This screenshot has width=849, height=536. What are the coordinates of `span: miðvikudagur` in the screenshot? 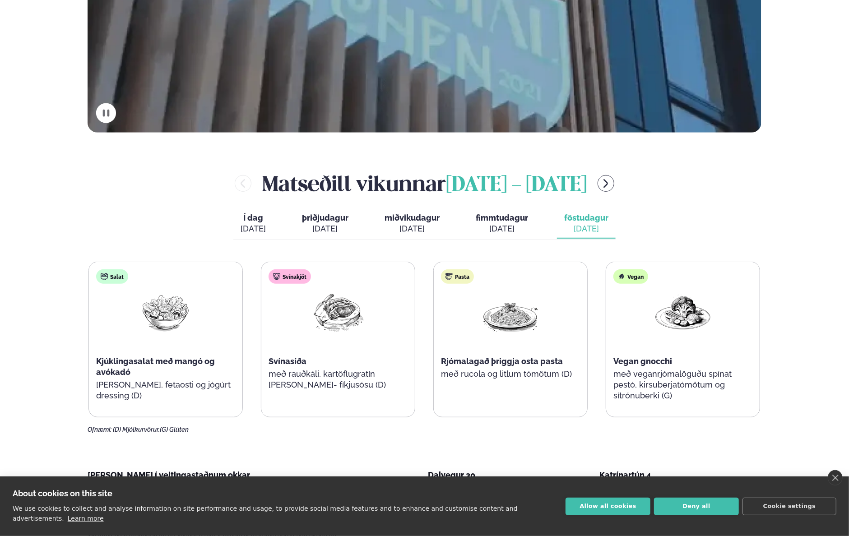 It's located at (412, 218).